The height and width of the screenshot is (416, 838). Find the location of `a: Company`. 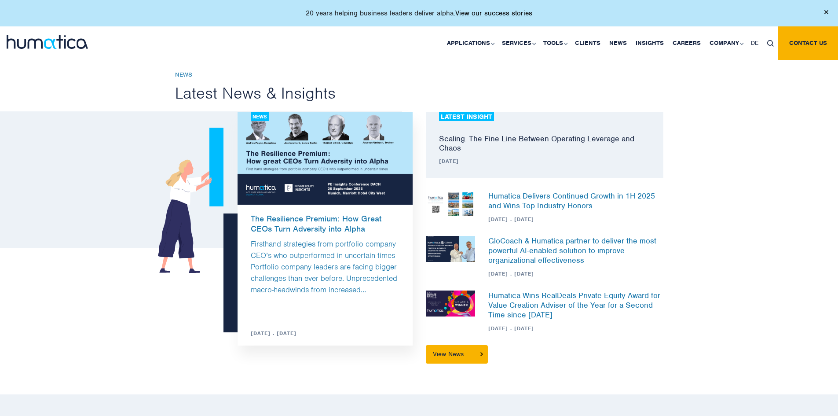

a: Company is located at coordinates (726, 43).